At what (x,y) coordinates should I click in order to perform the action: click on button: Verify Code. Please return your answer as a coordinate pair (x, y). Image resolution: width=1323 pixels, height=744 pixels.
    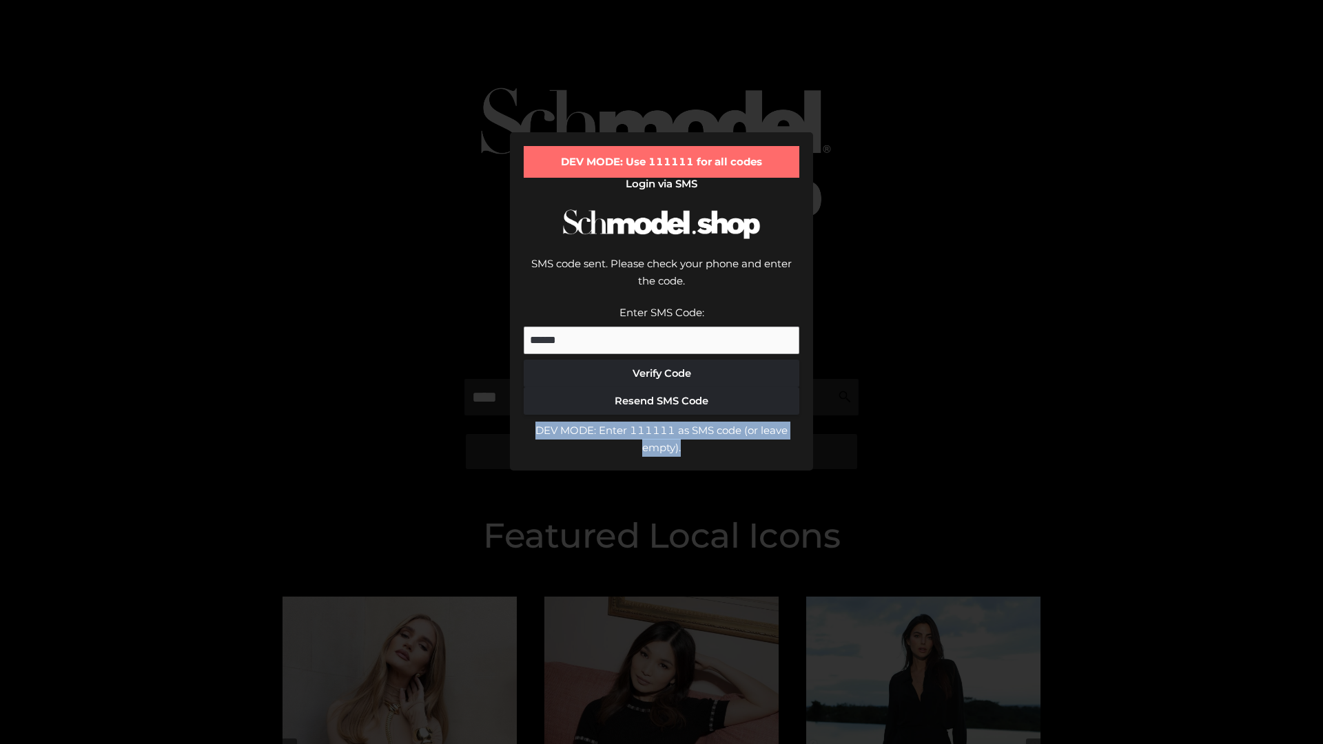
    Looking at the image, I should click on (661, 373).